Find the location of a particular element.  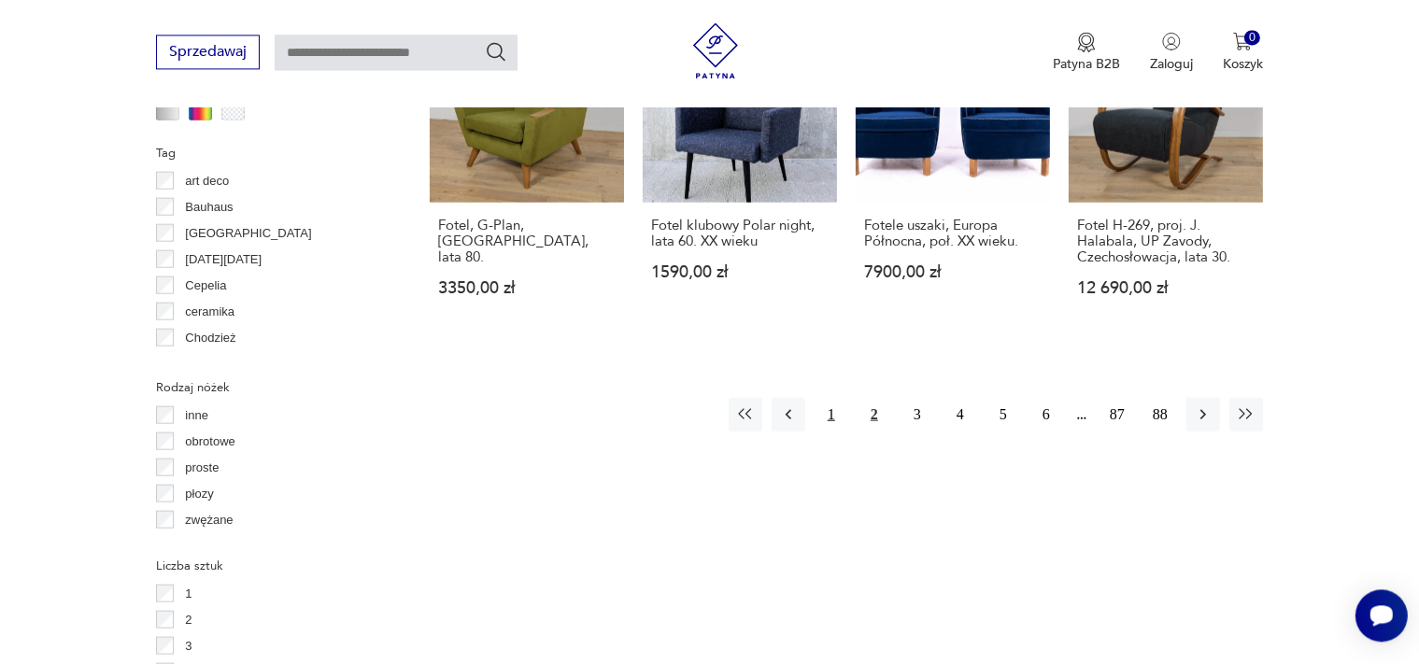

button: 0Koszyk is located at coordinates (1243, 52).